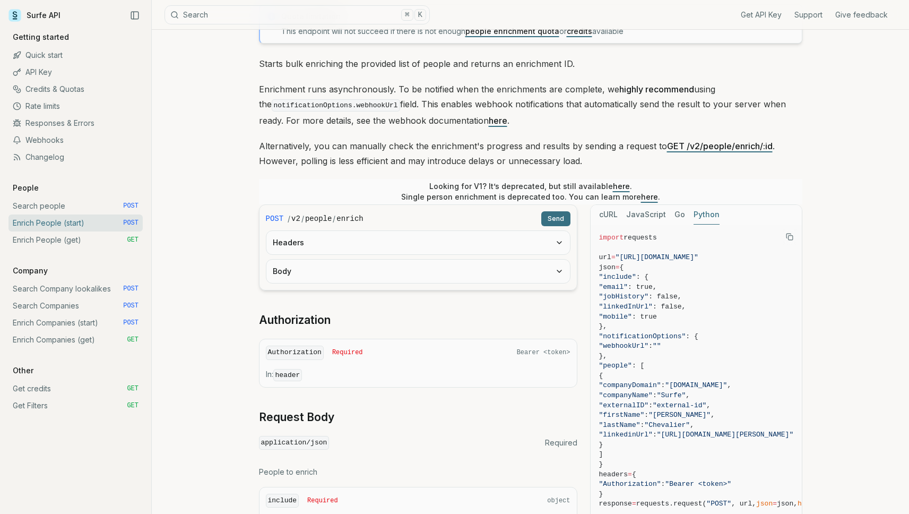 Image resolution: width=909 pixels, height=514 pixels. Describe the element at coordinates (667, 424) in the screenshot. I see `span: "Chevalier"` at that location.